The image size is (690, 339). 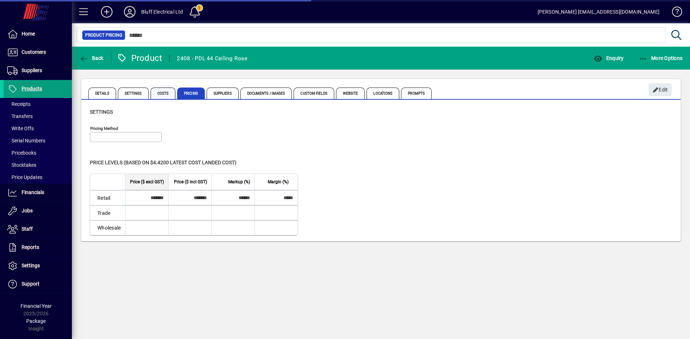 What do you see at coordinates (38, 129) in the screenshot?
I see `a: Write Offs` at bounding box center [38, 129].